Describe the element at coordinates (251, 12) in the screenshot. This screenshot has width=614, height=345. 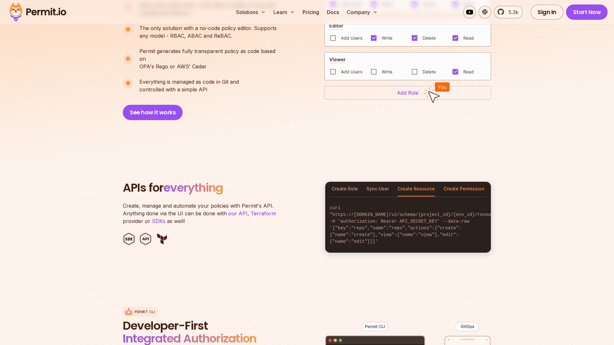
I see `button: Solutions` at that location.